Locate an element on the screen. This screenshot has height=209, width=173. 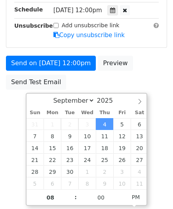
span: September 29, 2025 is located at coordinates (52, 172).